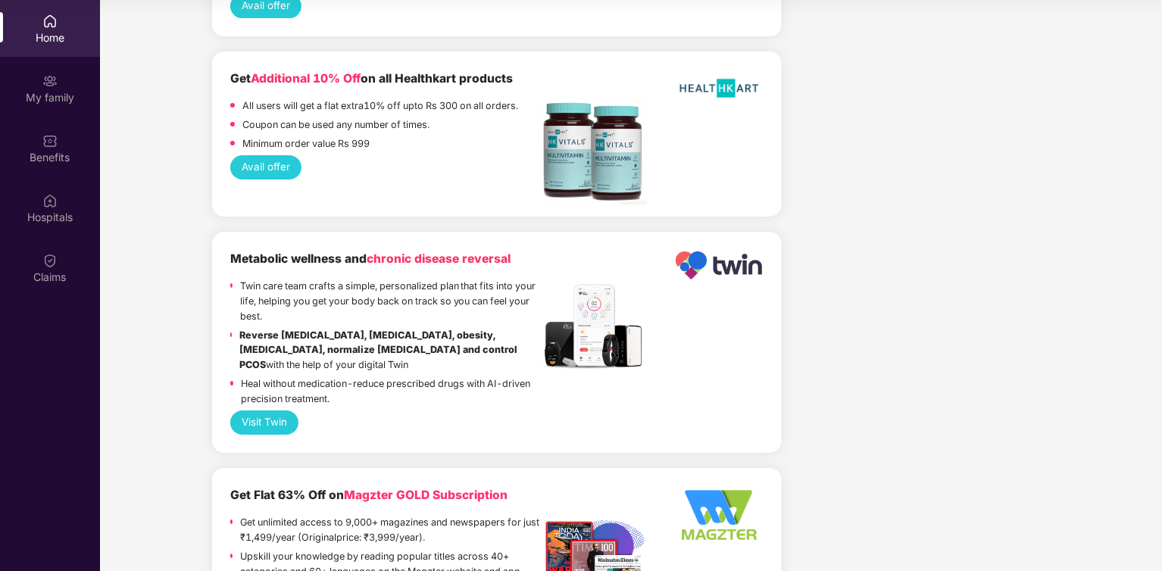 The image size is (1162, 571). Describe the element at coordinates (426, 495) in the screenshot. I see `span: Magzter GOLD Subscription` at that location.